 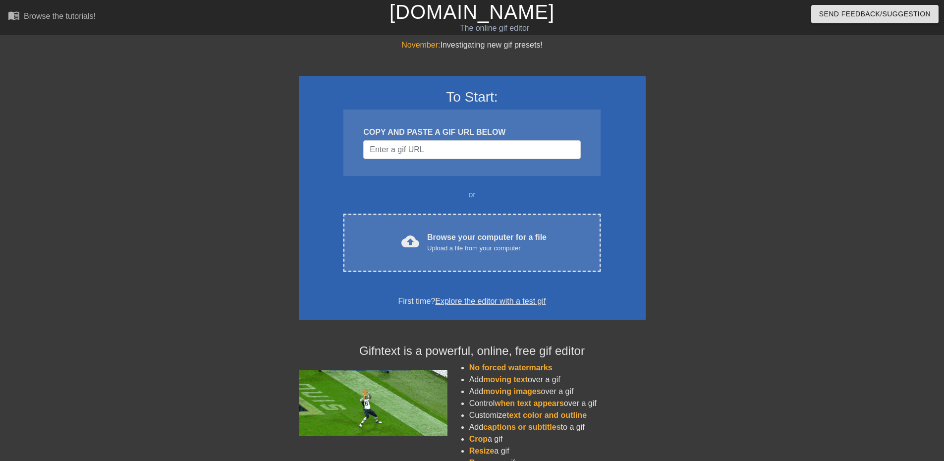 I want to click on div: Upload a file from your computer, so click(x=487, y=248).